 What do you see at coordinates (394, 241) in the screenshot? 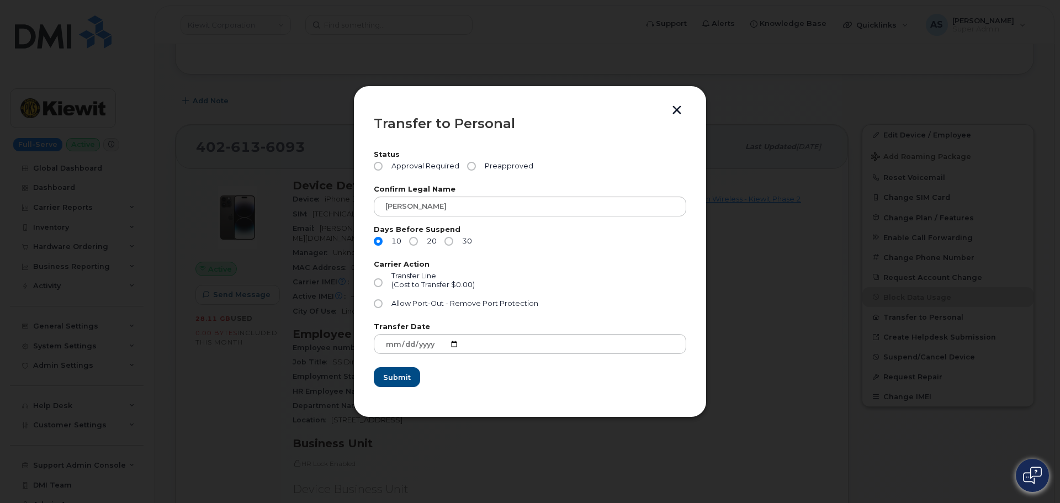
I see `span: 10` at bounding box center [394, 241].